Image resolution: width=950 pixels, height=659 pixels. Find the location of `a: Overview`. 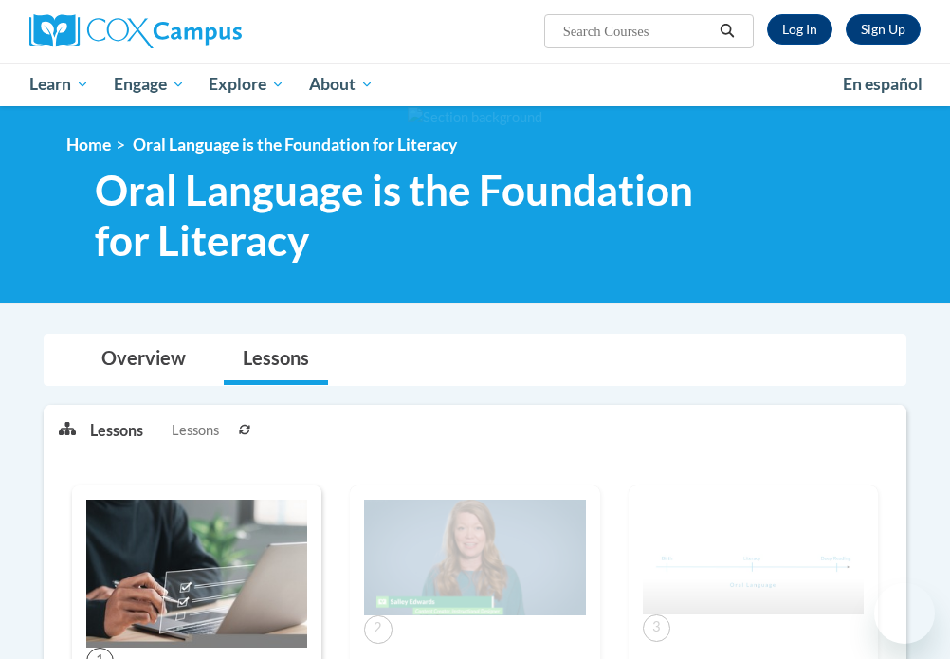

a: Overview is located at coordinates (143, 359).